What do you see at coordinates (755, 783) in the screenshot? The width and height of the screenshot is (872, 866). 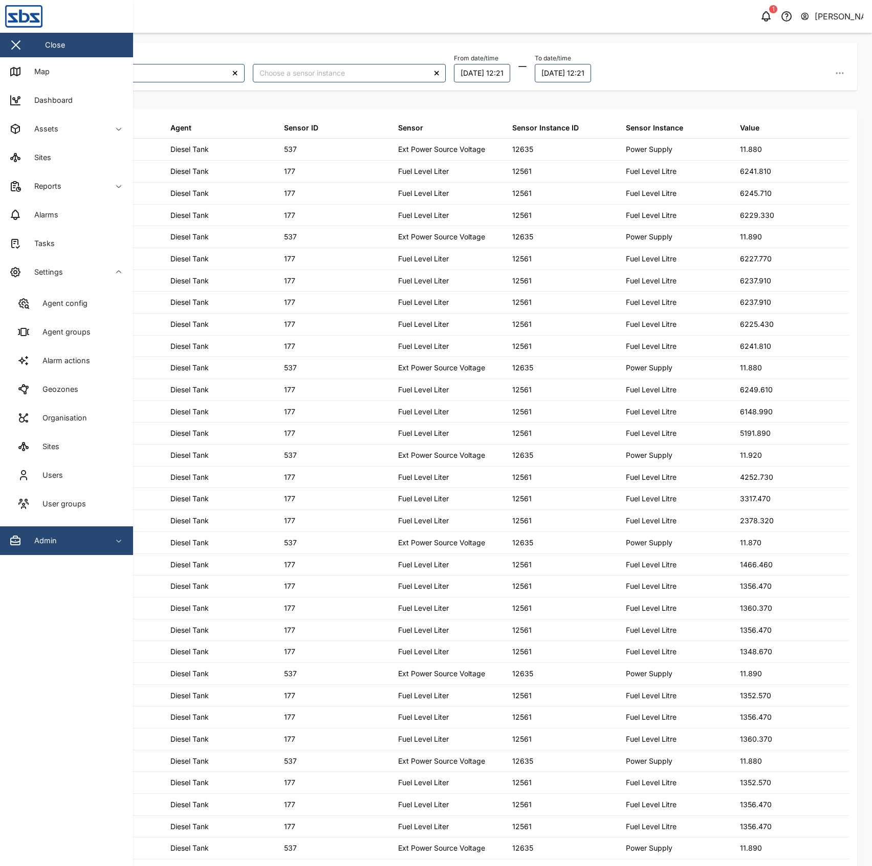 I see `div: 1352.570` at bounding box center [755, 783].